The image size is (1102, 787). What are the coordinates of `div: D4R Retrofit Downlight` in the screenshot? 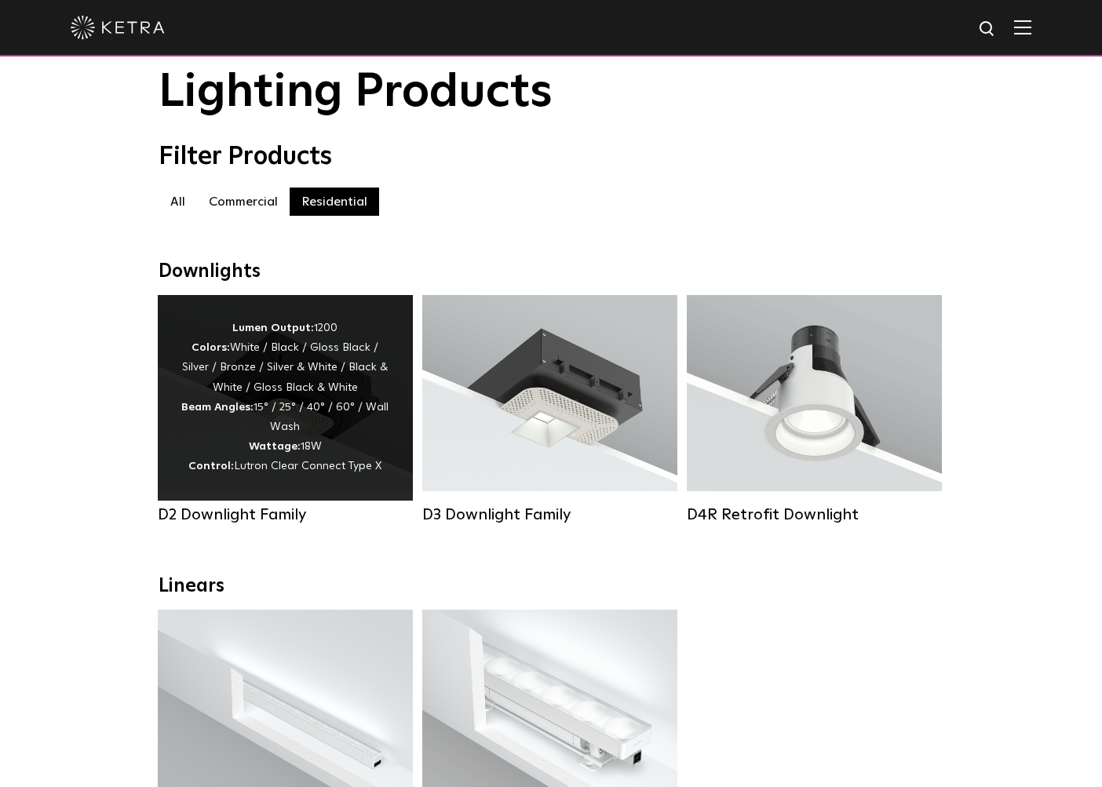 It's located at (814, 515).